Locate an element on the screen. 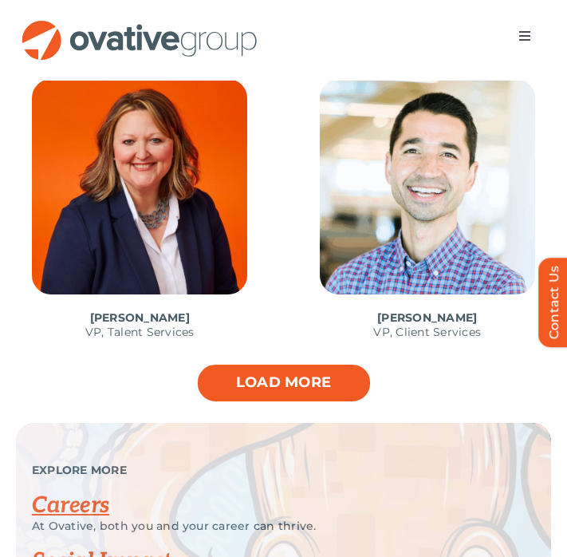 The image size is (567, 557). a: Load more is located at coordinates (284, 383).